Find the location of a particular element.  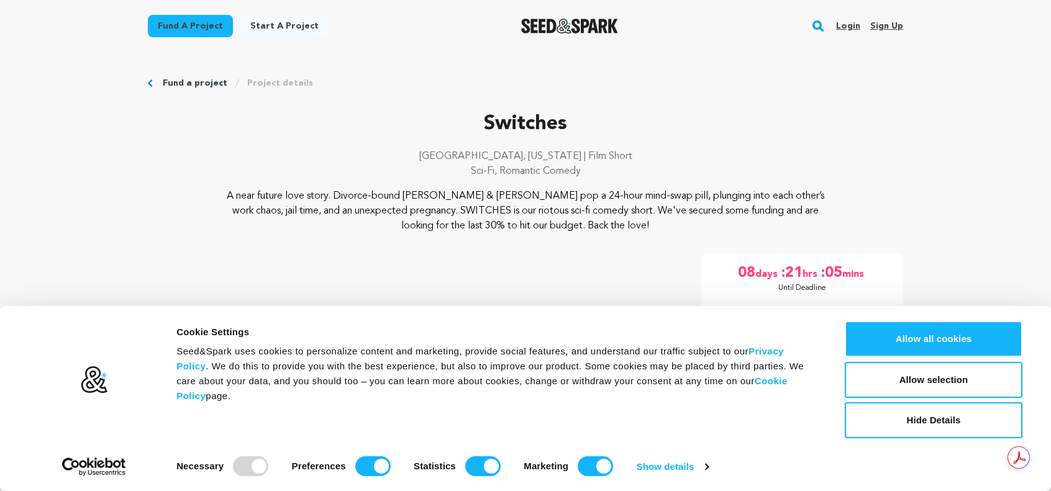

a: Show details is located at coordinates (673, 467).